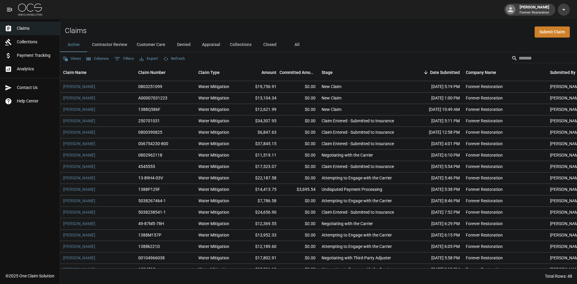  I want to click on span: Collections, so click(36, 42).